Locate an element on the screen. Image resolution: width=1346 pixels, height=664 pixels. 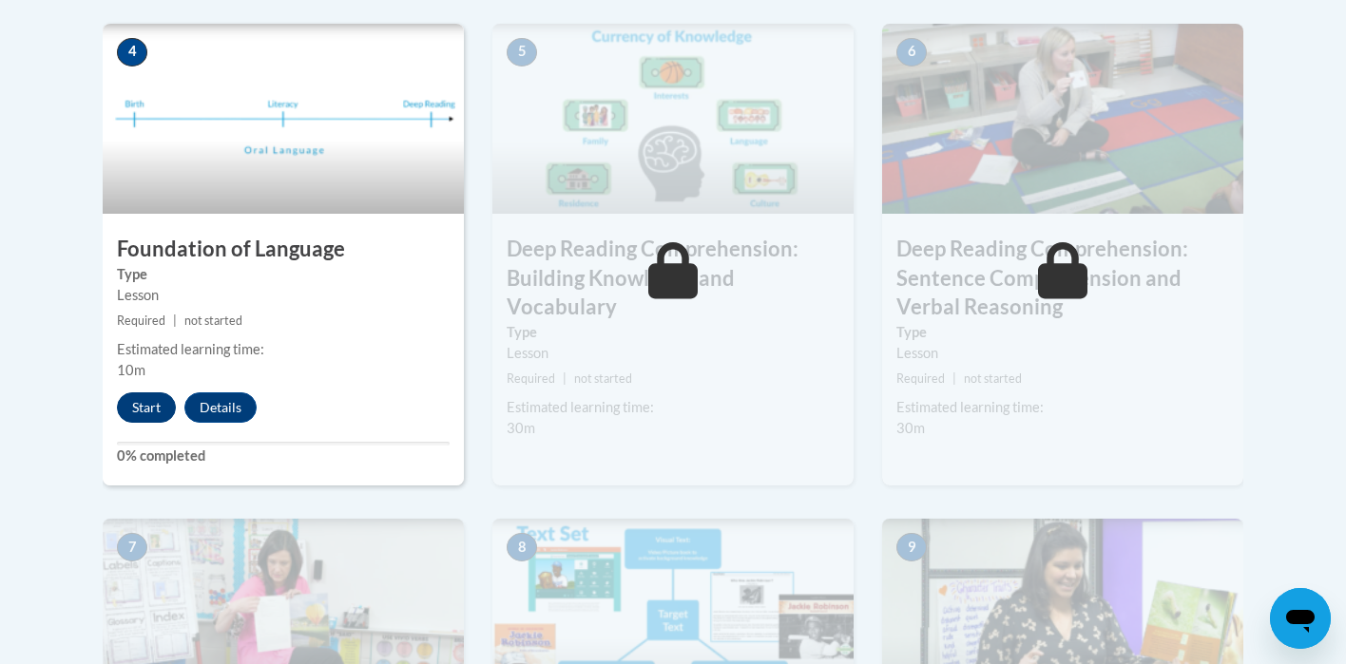
button: Start is located at coordinates (146, 408).